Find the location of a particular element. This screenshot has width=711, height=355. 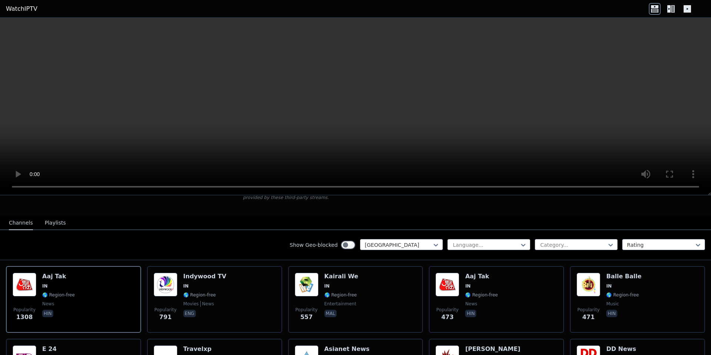

label: Show Geo-blocked is located at coordinates (314, 245).